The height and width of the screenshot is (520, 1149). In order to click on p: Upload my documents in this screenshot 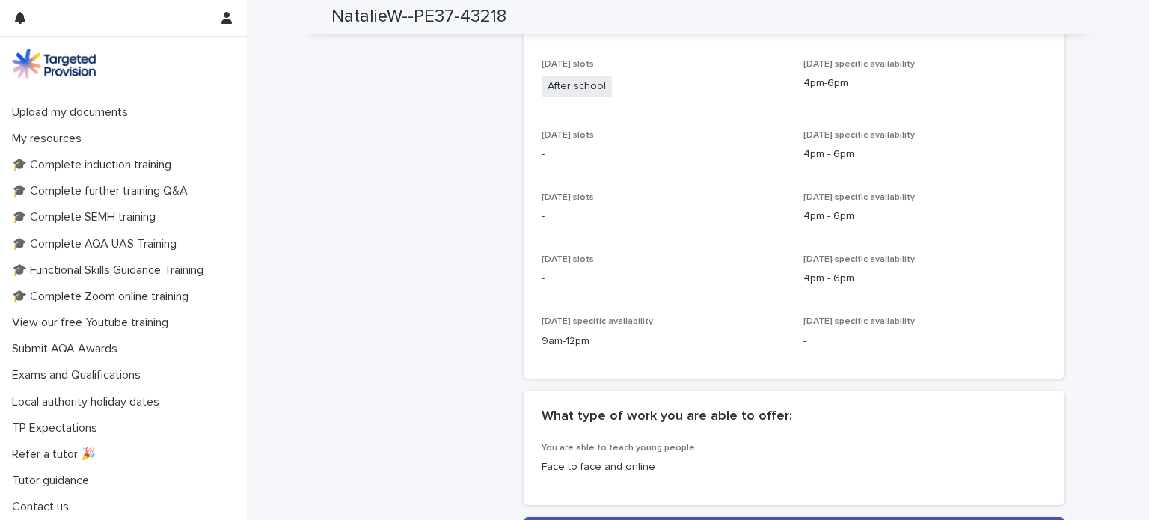, I will do `click(73, 112)`.